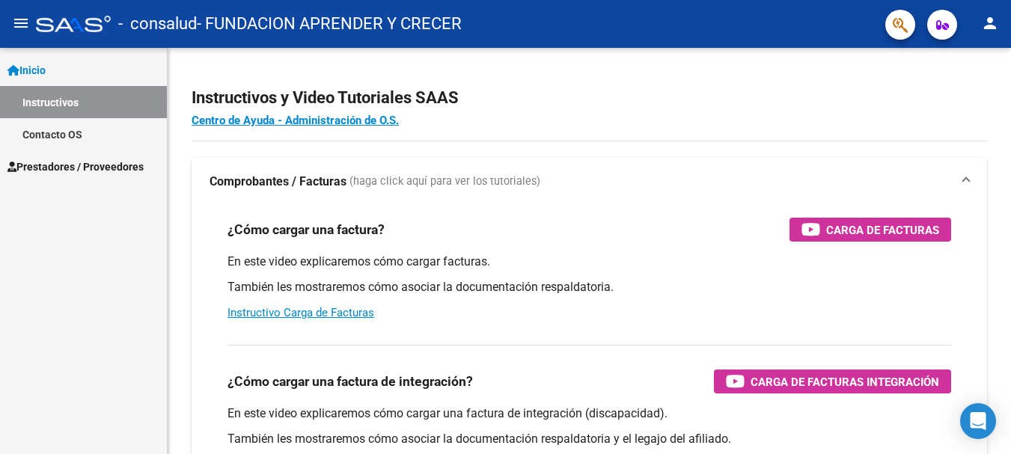 The height and width of the screenshot is (454, 1011). What do you see at coordinates (845, 382) in the screenshot?
I see `span: Carga de Facturas Integración` at bounding box center [845, 382].